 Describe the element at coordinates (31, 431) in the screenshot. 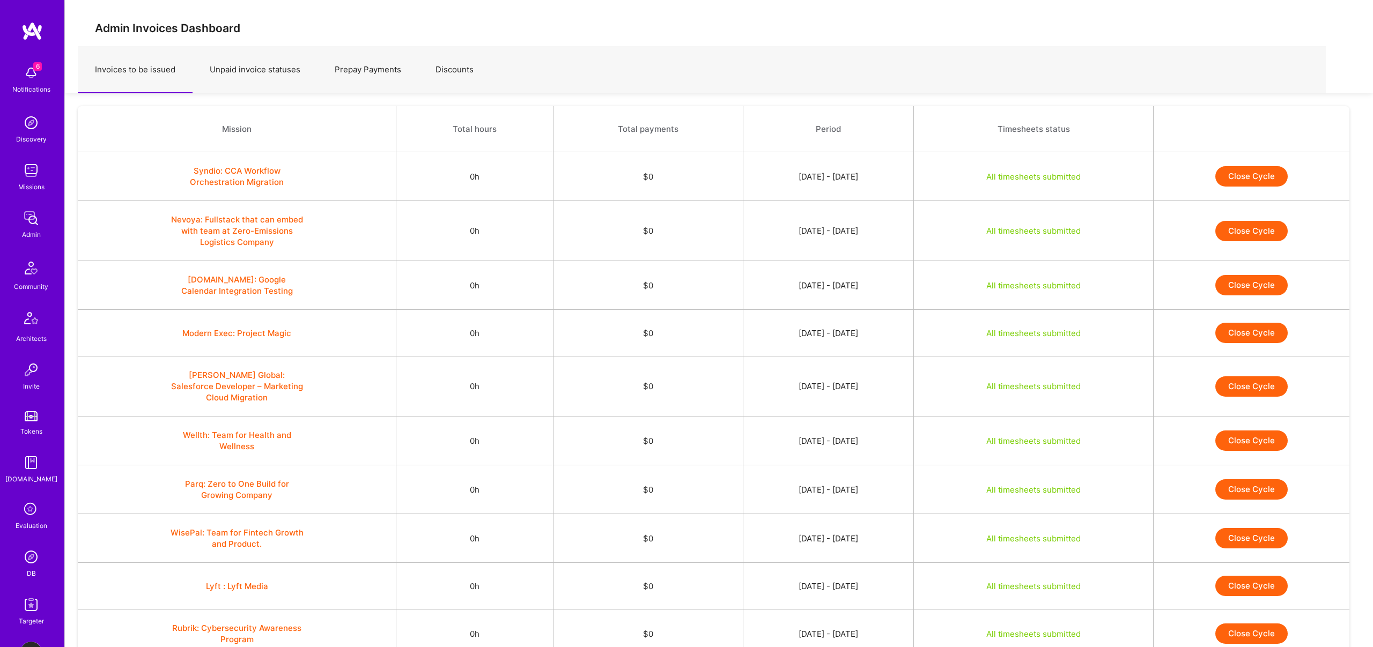

I see `div: Tokens` at that location.